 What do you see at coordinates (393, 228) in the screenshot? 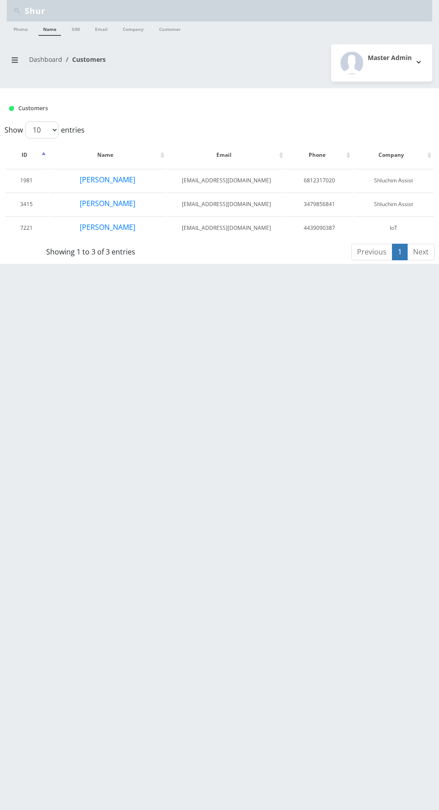
I see `td: IoT` at bounding box center [393, 228].